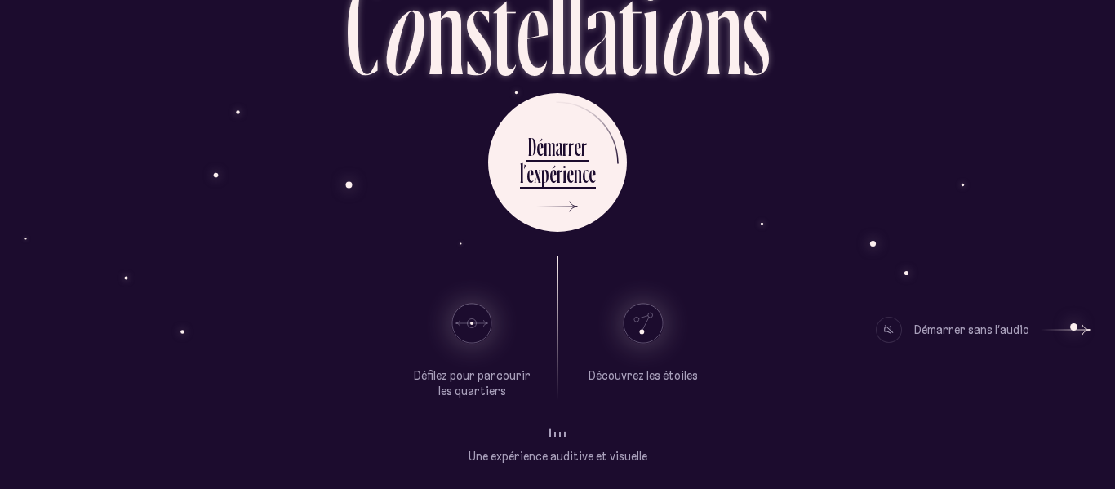 Image resolution: width=1115 pixels, height=489 pixels. What do you see at coordinates (537, 173) in the screenshot?
I see `div: x` at bounding box center [537, 173].